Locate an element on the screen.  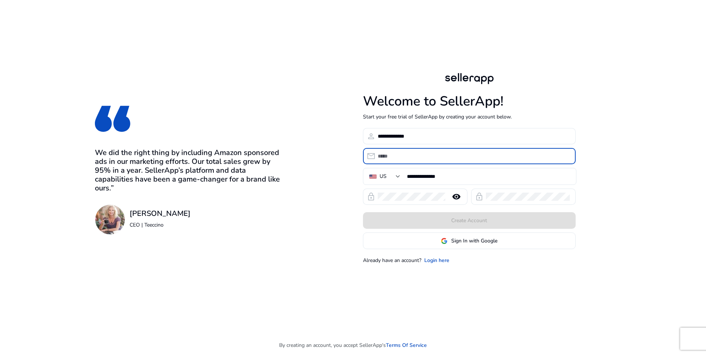
p: Already have an account? is located at coordinates (392, 260).